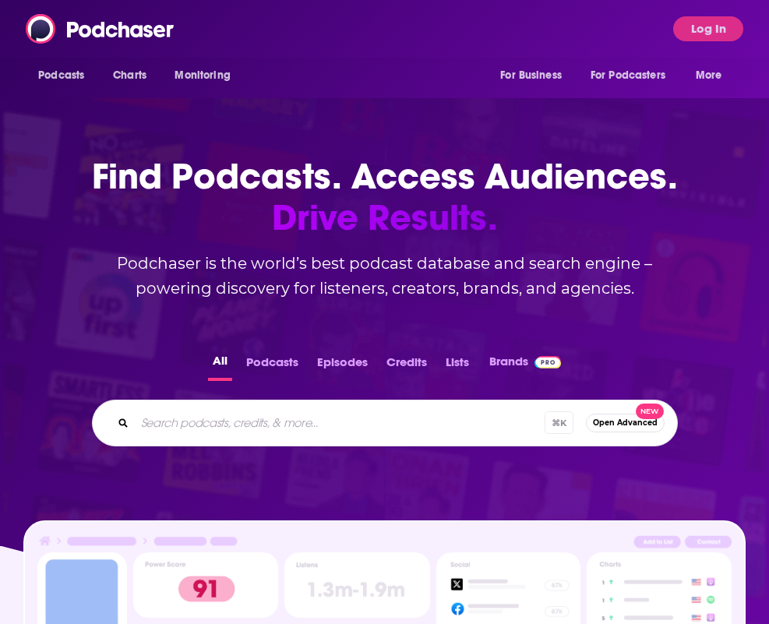  Describe the element at coordinates (61, 76) in the screenshot. I see `span: Podcasts` at that location.